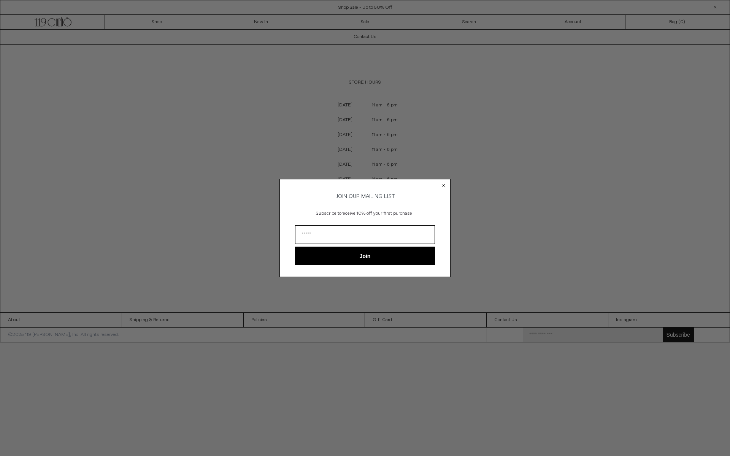 The image size is (730, 456). I want to click on span: Subscribe to, so click(329, 214).